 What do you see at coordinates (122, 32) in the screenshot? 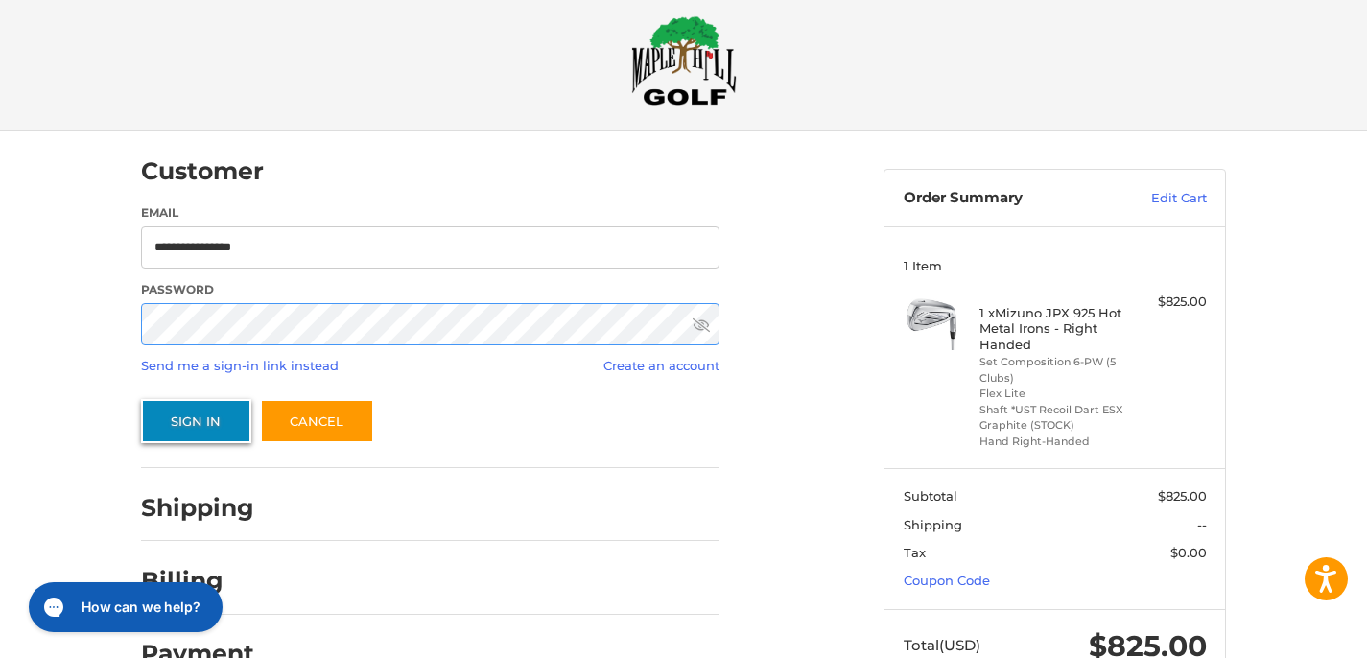
I see `h2: How can we help?` at bounding box center [122, 32].